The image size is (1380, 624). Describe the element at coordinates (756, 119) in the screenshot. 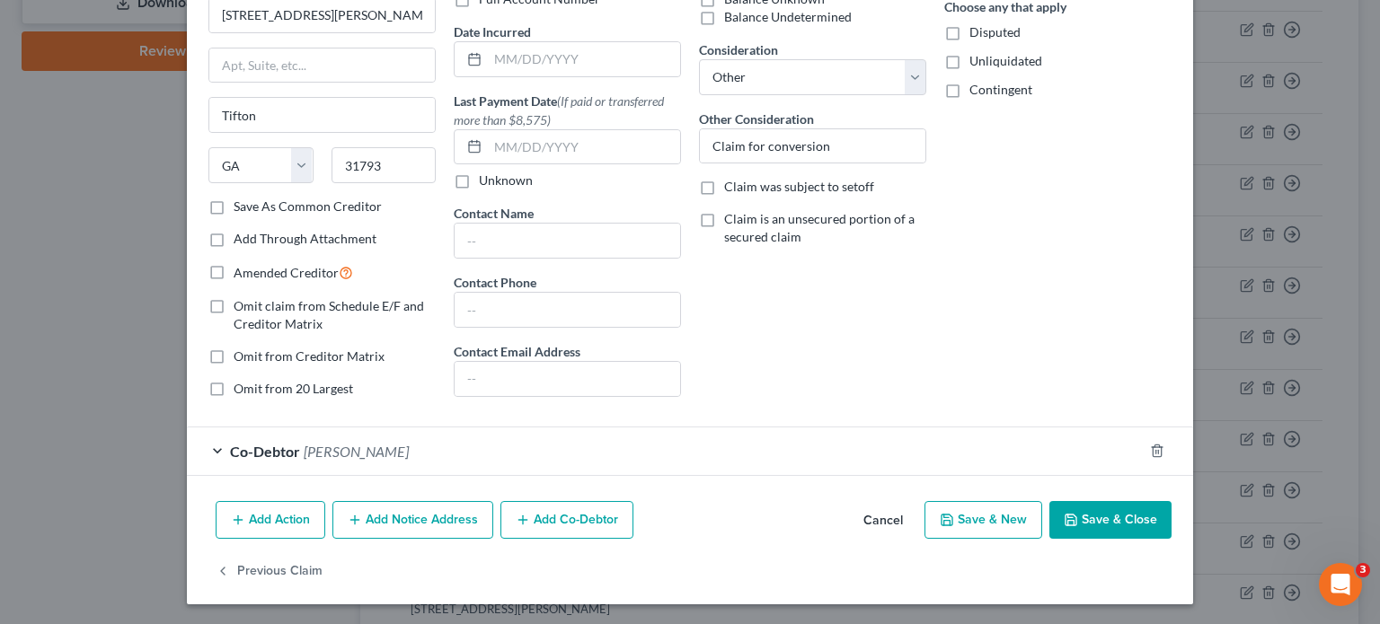

I see `label: Other Consideration` at that location.